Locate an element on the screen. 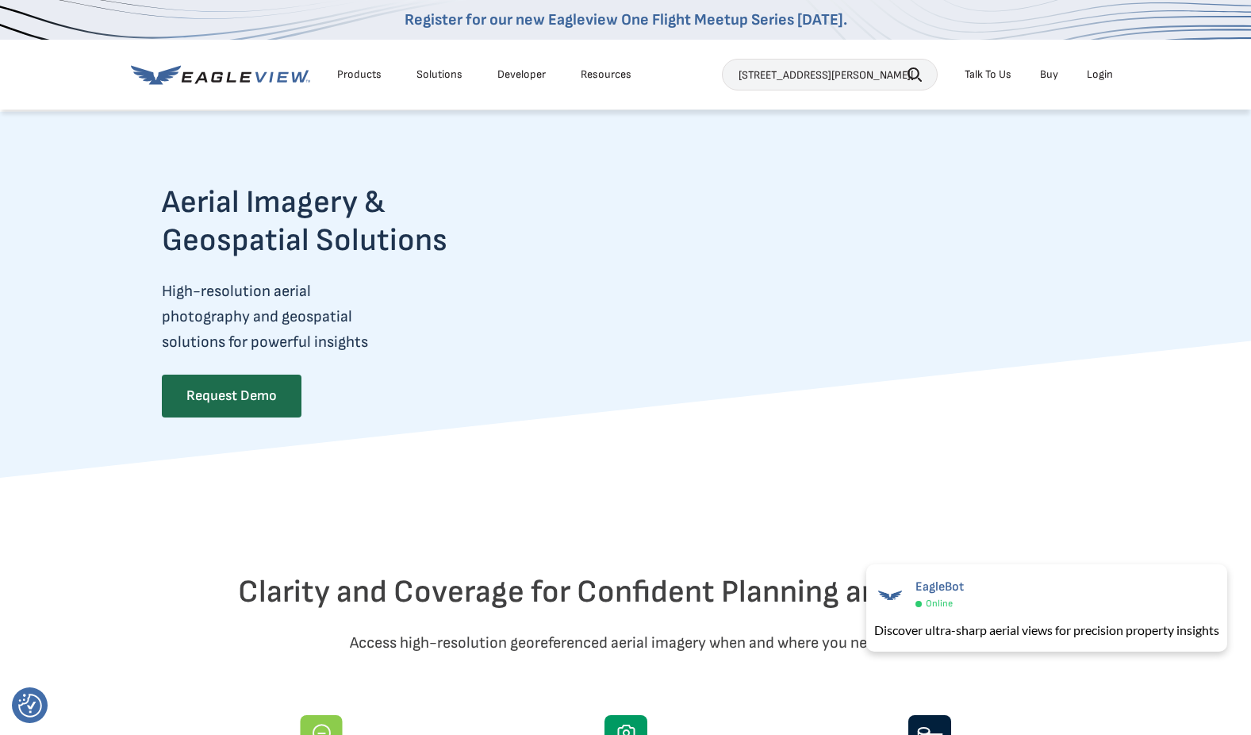 The image size is (1251, 735). h2: Clarity and Coverage for Confident Planning and Insights is located at coordinates (626, 592).